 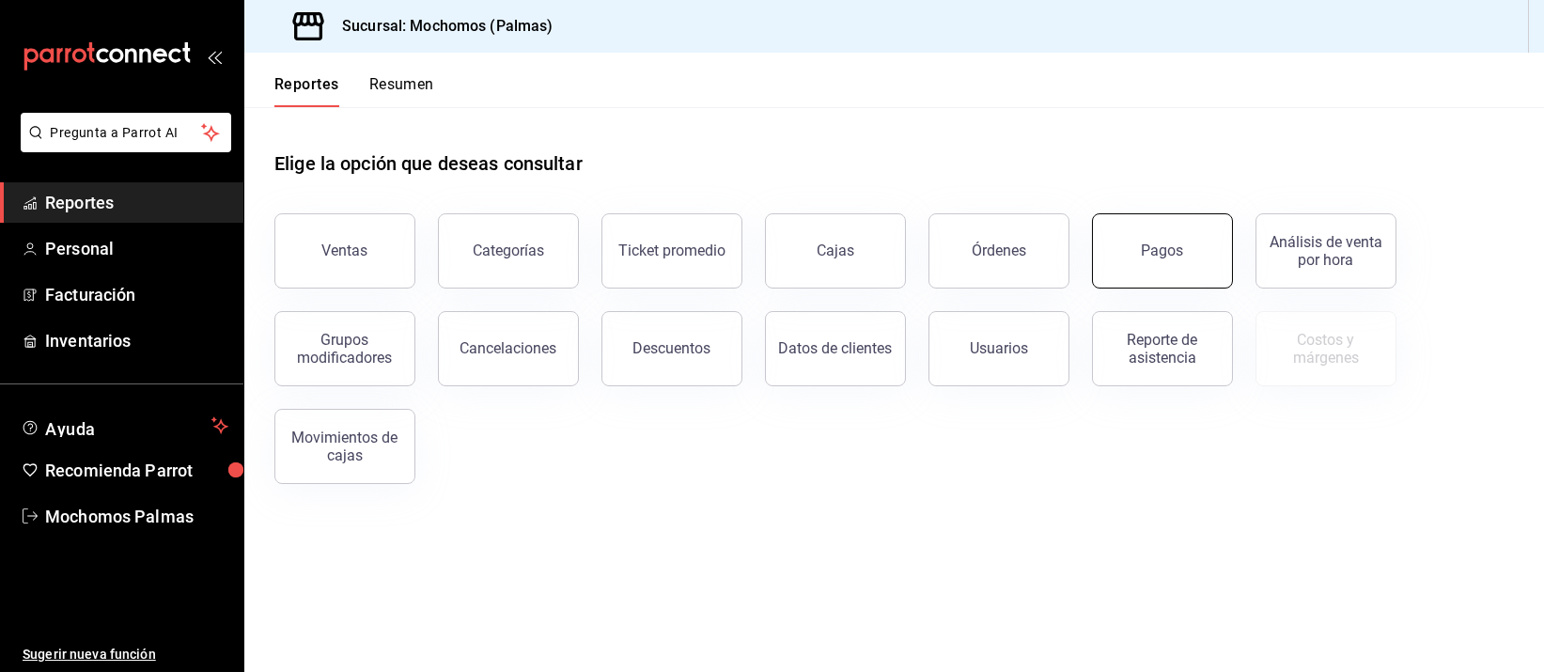 I want to click on button: Ventas, so click(x=345, y=251).